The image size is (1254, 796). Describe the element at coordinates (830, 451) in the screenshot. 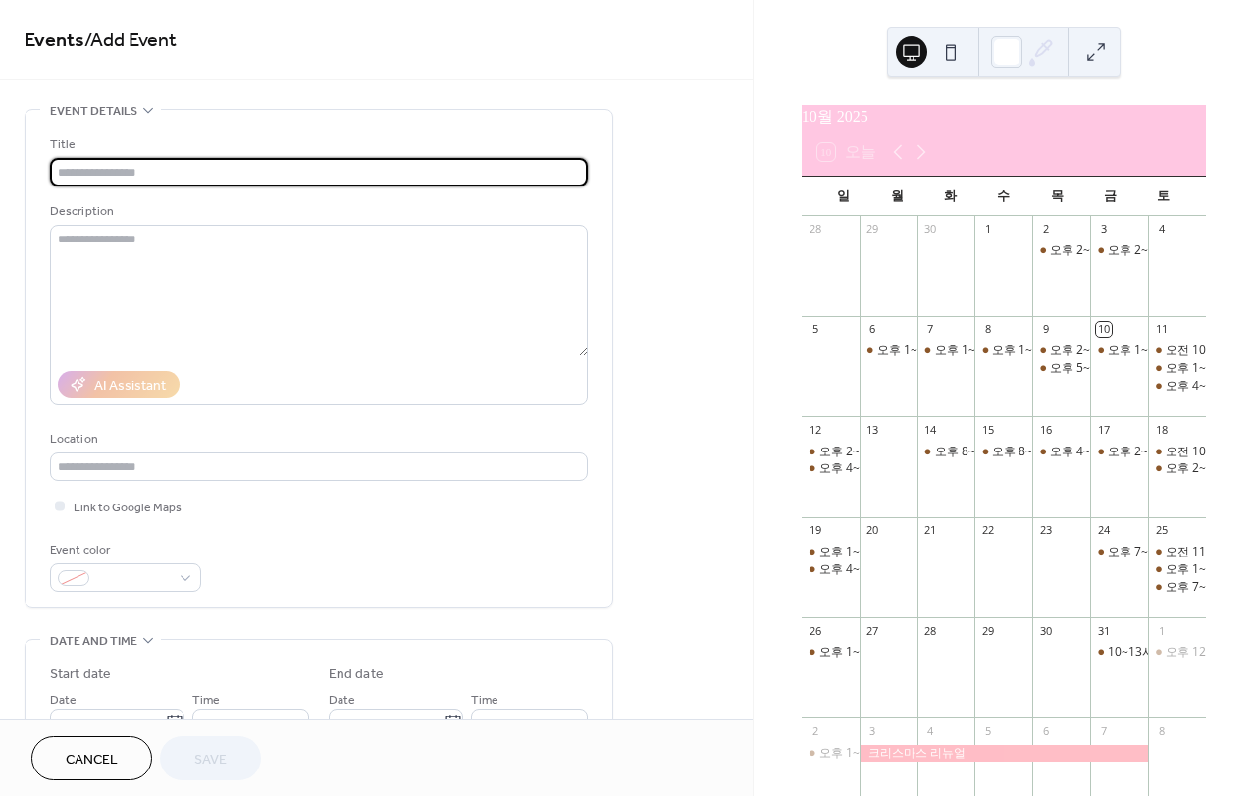

I see `div: 오후 2~4, 김*채` at that location.